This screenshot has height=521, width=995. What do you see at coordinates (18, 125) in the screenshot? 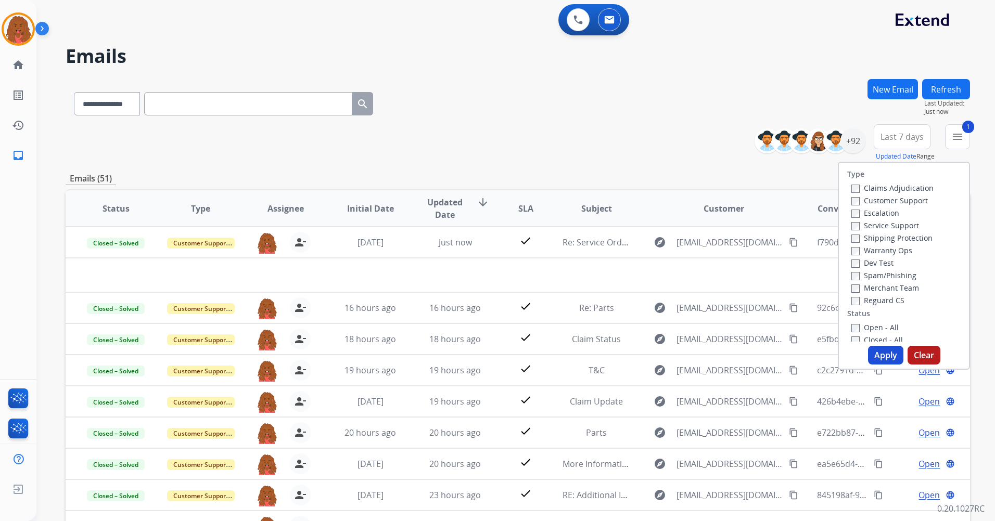
I see `mat-icon: history` at bounding box center [18, 125].